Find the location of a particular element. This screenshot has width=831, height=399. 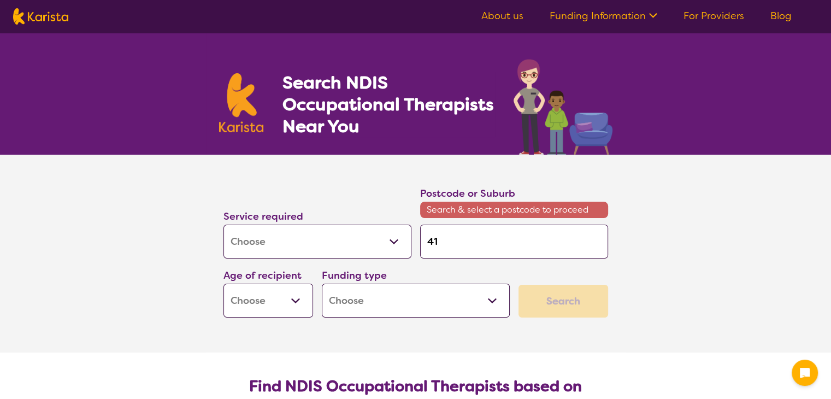

h1: Search NDIS Occupational Therapists Near You is located at coordinates (388, 104).